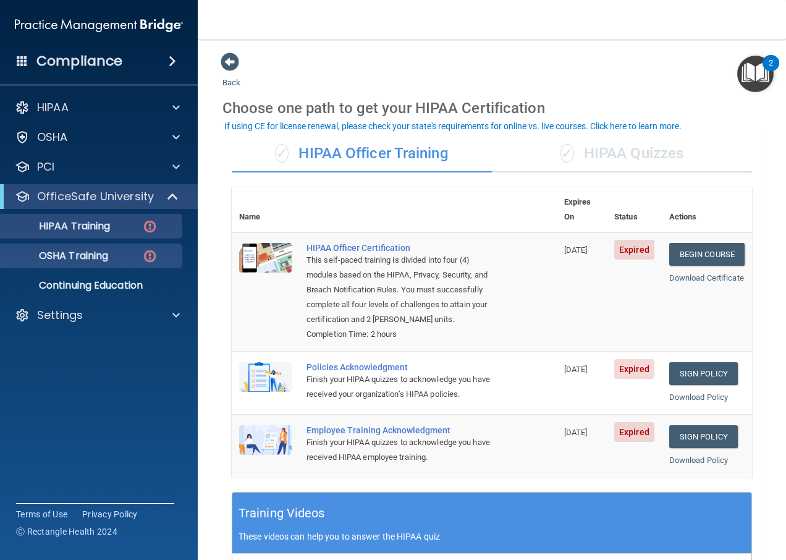 Image resolution: width=786 pixels, height=560 pixels. Describe the element at coordinates (92, 285) in the screenshot. I see `p: Continuing Education` at that location.